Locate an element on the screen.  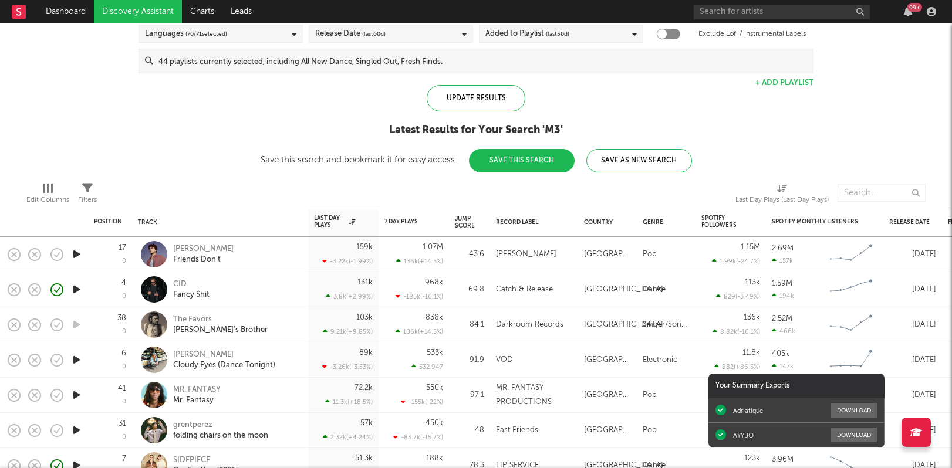
div: Track is located at coordinates (217, 222).